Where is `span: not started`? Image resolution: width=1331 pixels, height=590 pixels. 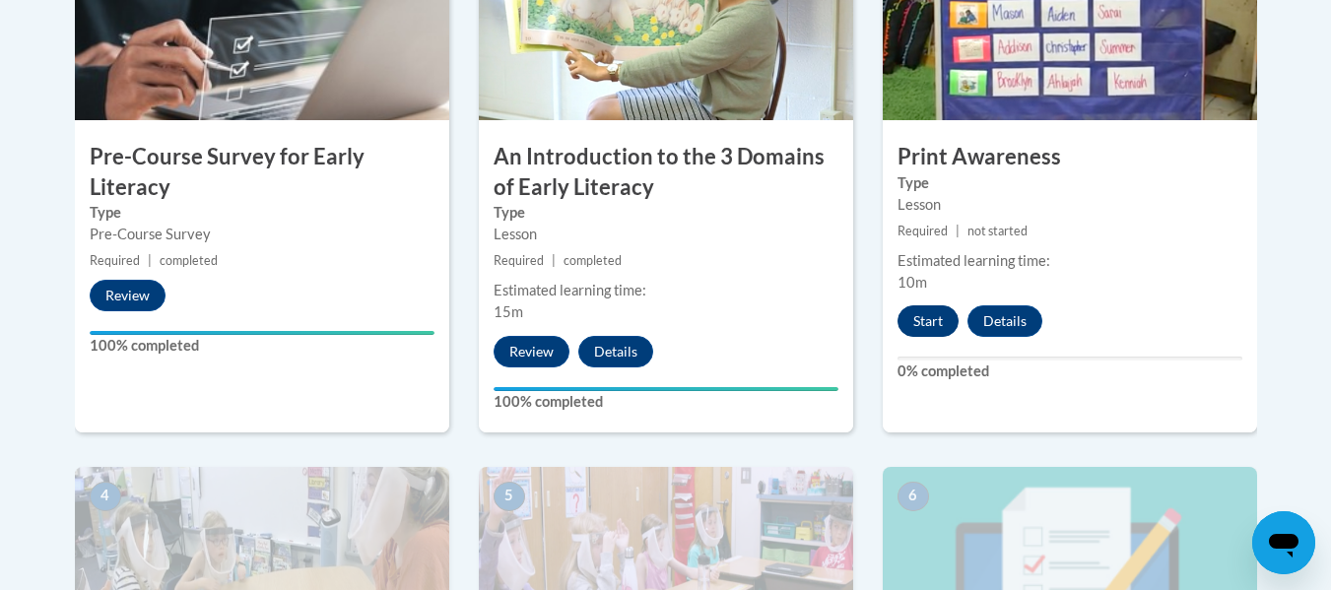
span: not started is located at coordinates (997, 230).